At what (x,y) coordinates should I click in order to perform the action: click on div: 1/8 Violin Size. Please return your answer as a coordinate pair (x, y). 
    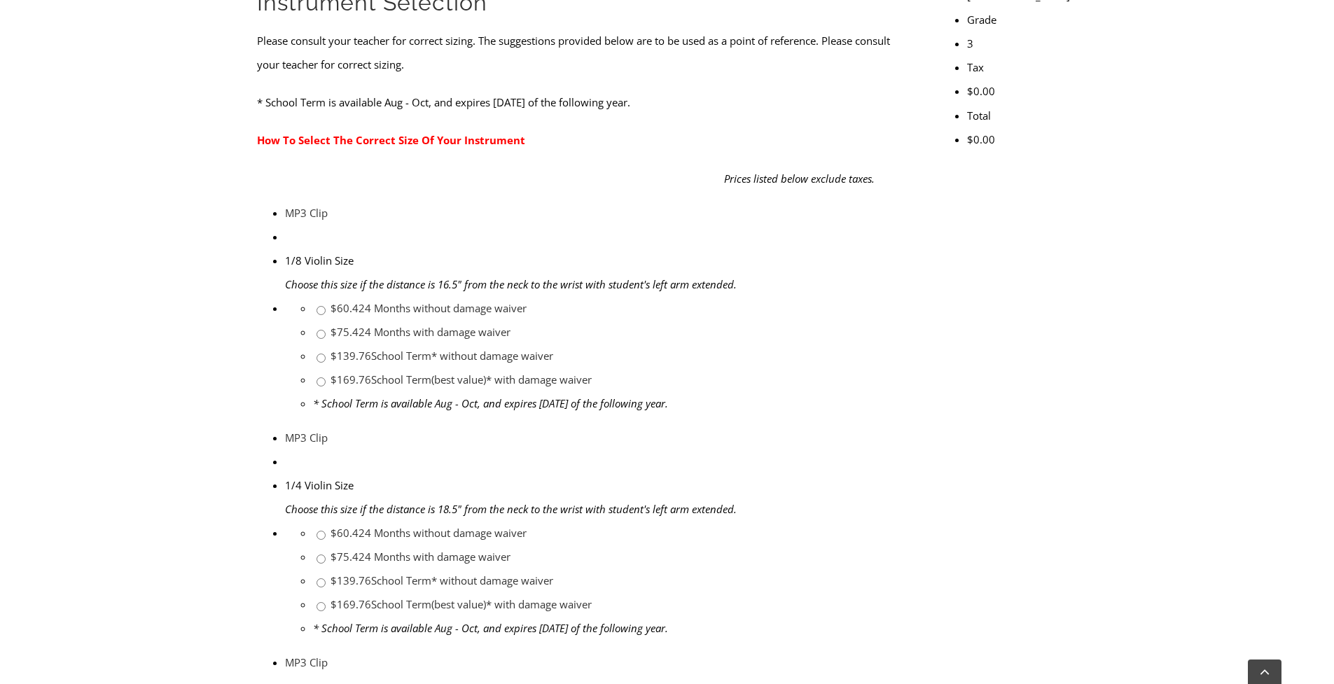
    Looking at the image, I should click on (595, 260).